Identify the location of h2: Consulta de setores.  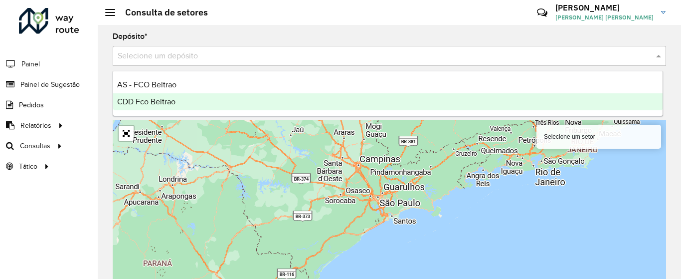
(162, 12).